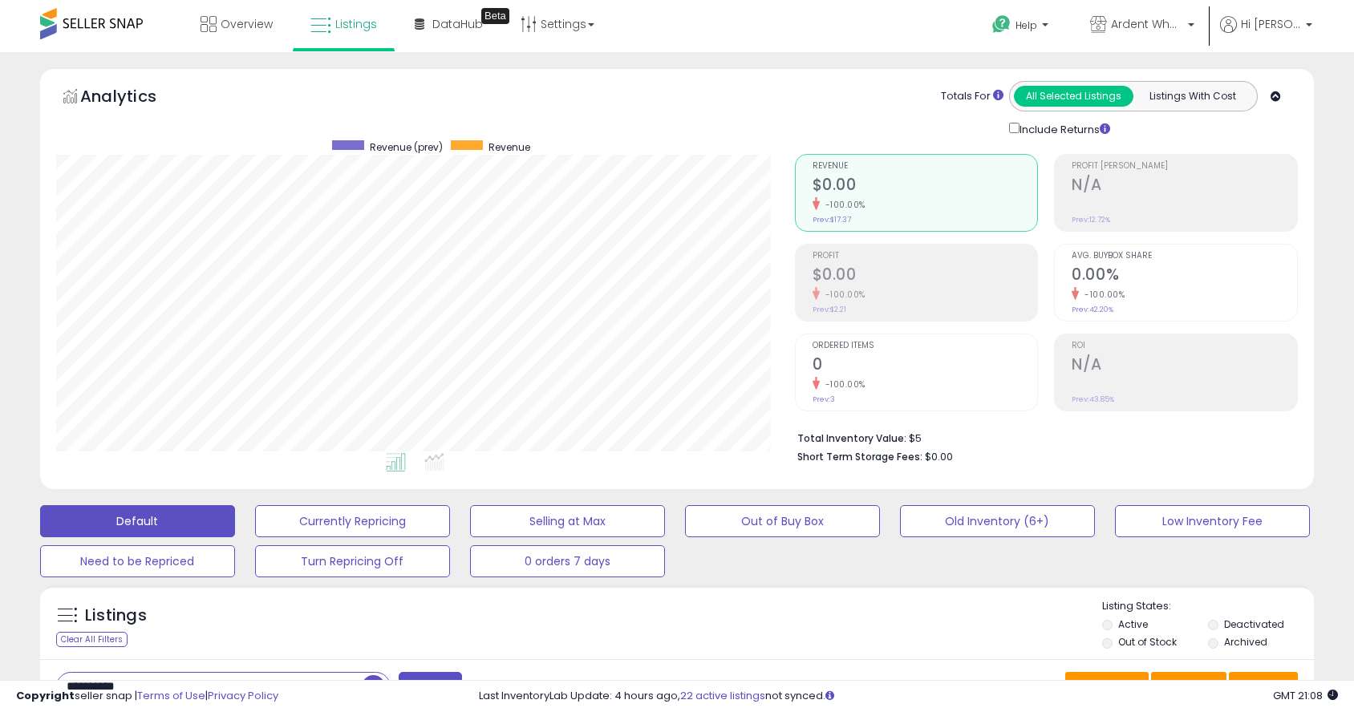  Describe the element at coordinates (1001, 24) in the screenshot. I see `i: Get Help` at that location.